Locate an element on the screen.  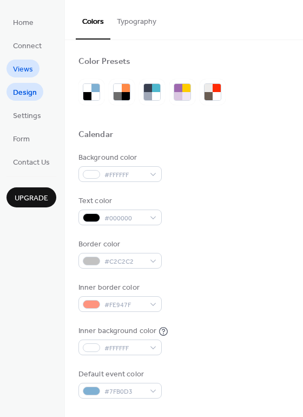
a: Design is located at coordinates (25, 92).